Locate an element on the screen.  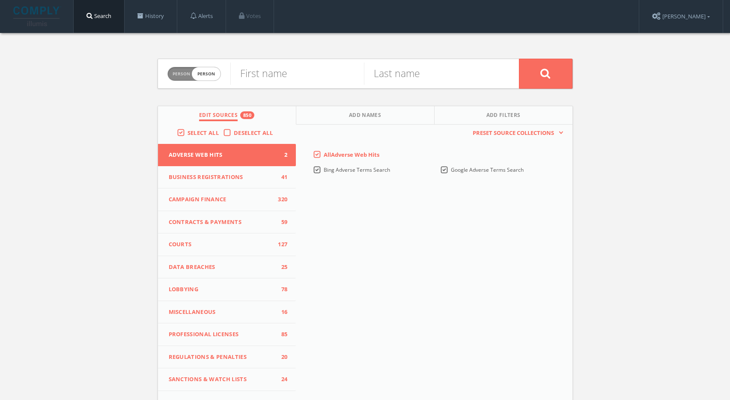
span: 16 is located at coordinates (281, 312).